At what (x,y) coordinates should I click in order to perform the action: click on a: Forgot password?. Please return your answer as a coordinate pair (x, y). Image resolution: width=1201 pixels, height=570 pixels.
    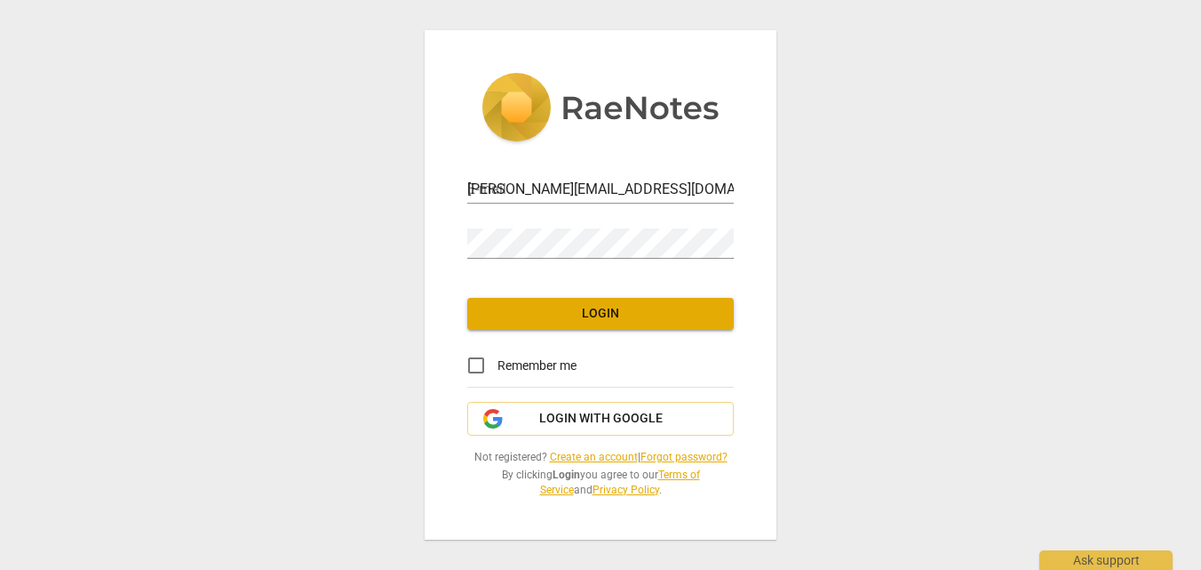
    Looking at the image, I should click on (684, 457).